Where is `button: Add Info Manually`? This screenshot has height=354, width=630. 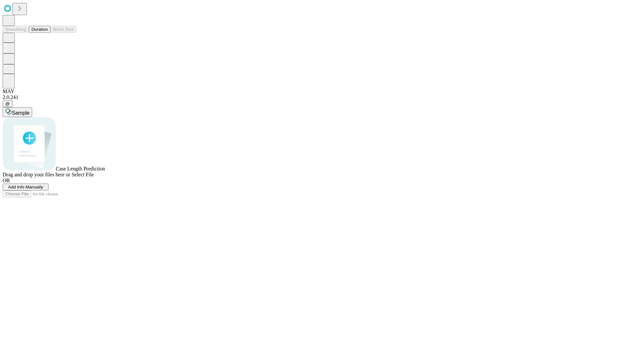
button: Add Info Manually is located at coordinates (26, 187).